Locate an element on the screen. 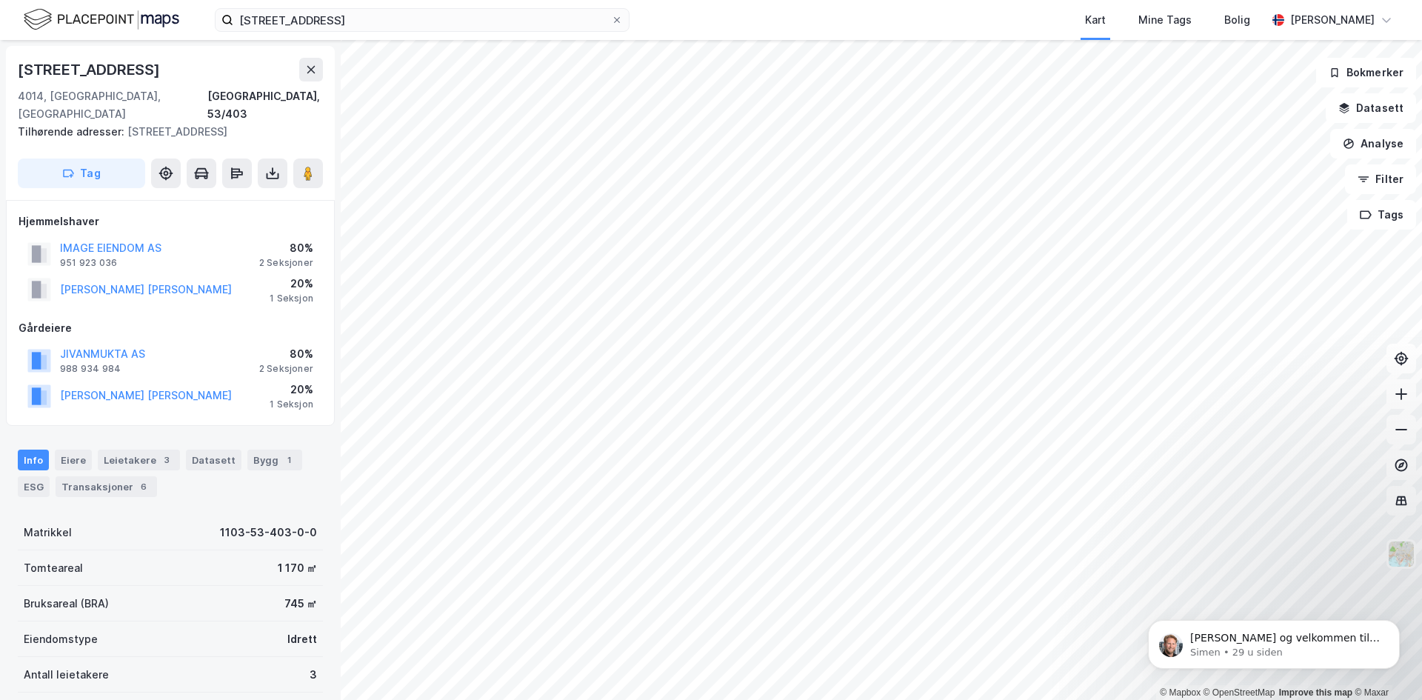 The image size is (1422, 700). img: Z is located at coordinates (1401, 554).